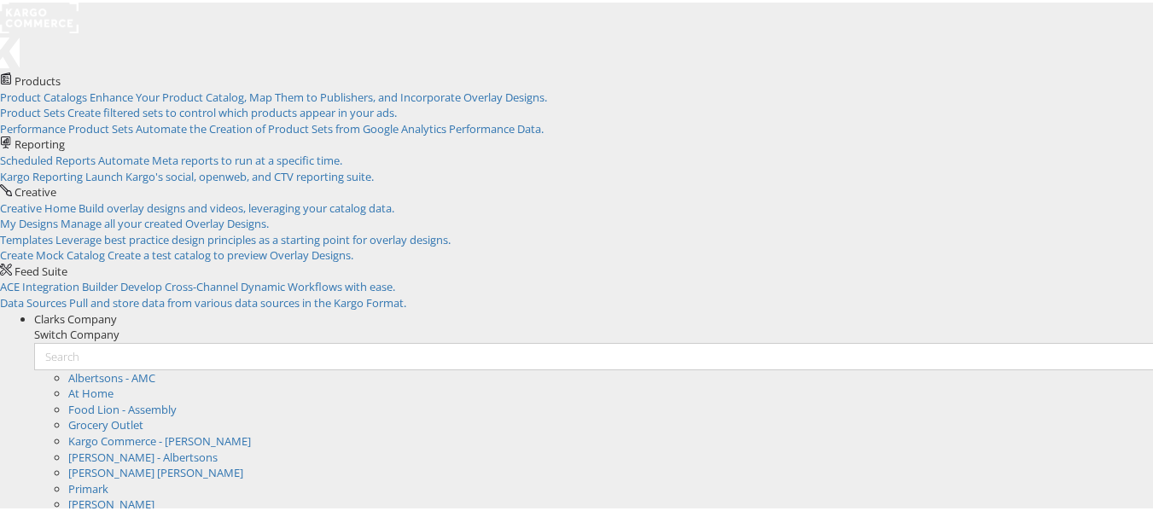 This screenshot has width=1153, height=511. What do you see at coordinates (122, 407) in the screenshot?
I see `a: Food Lion - Assembly` at bounding box center [122, 407].